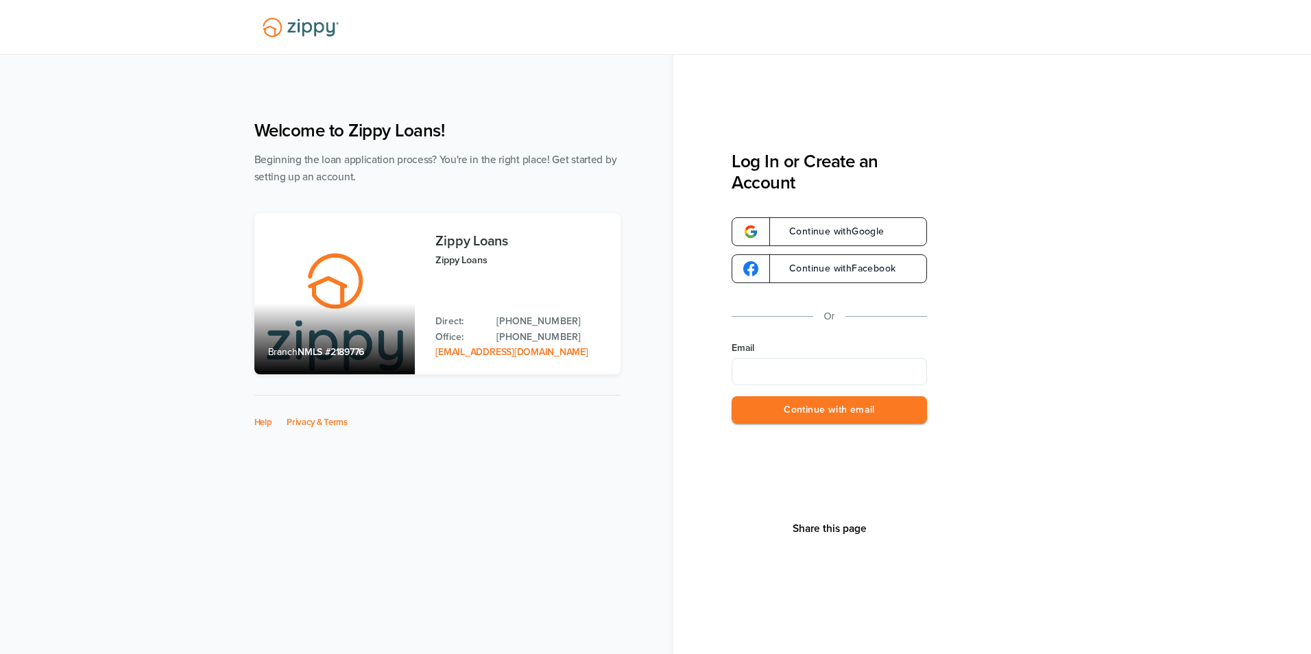  What do you see at coordinates (551, 322) in the screenshot?
I see `a: Direct Phone: 512-975-2947` at bounding box center [551, 322].